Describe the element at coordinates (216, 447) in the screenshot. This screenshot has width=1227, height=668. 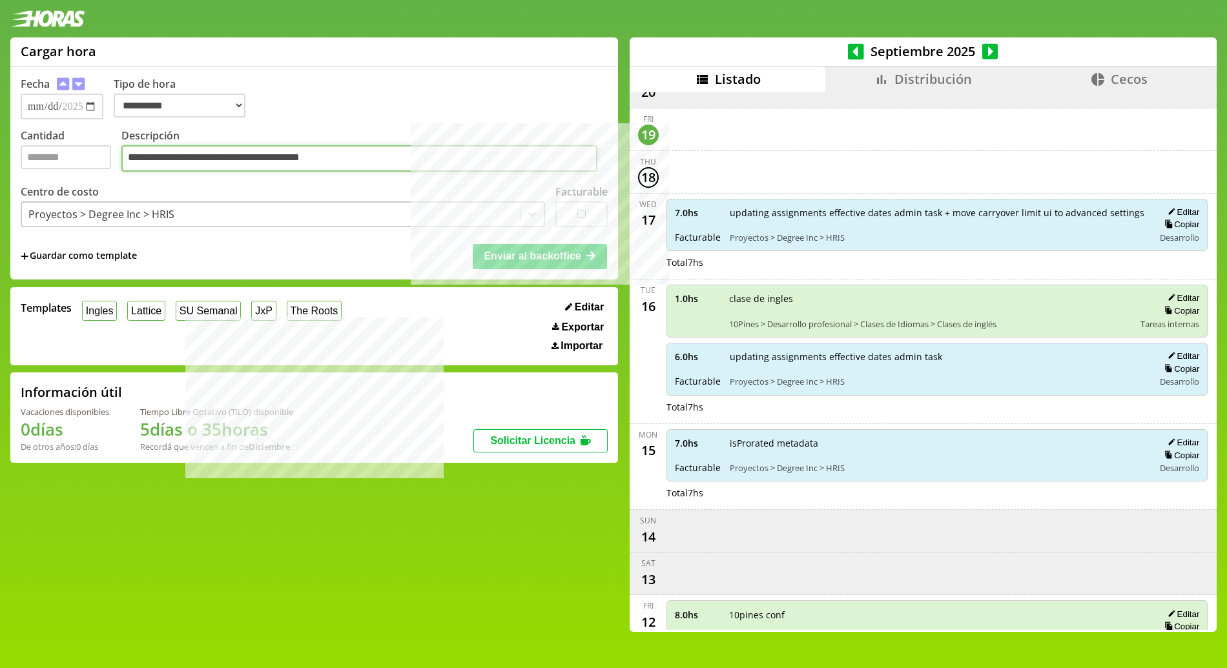
I see `div: Recordá que vencen a fin de` at that location.